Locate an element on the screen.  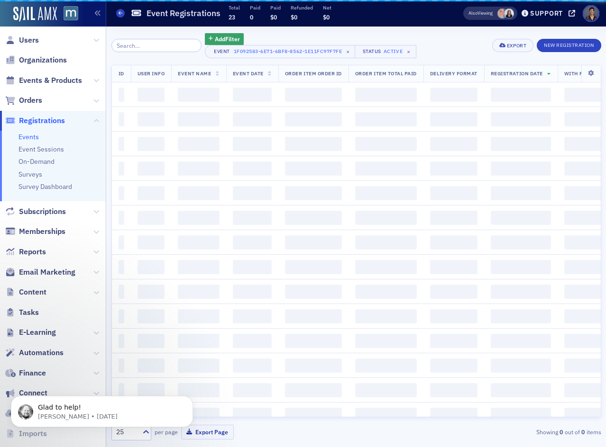
span: 0 is located at coordinates (251, 17).